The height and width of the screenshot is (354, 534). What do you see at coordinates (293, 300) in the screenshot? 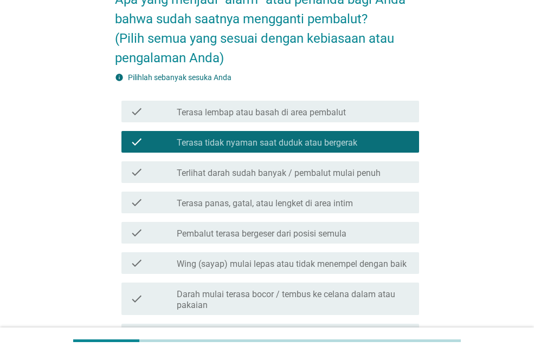
I see `label: Darah mulai terasa bocor / tembus ke celana dalam atau pakaian` at bounding box center [293, 300].